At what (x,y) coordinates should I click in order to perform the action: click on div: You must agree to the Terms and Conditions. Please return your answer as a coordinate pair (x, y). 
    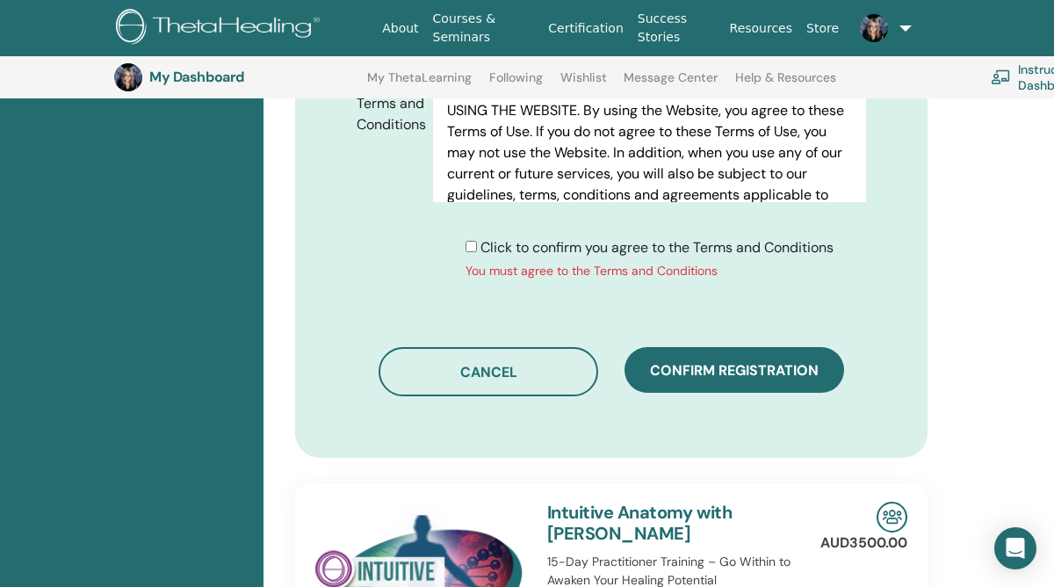
    Looking at the image, I should click on (649, 271).